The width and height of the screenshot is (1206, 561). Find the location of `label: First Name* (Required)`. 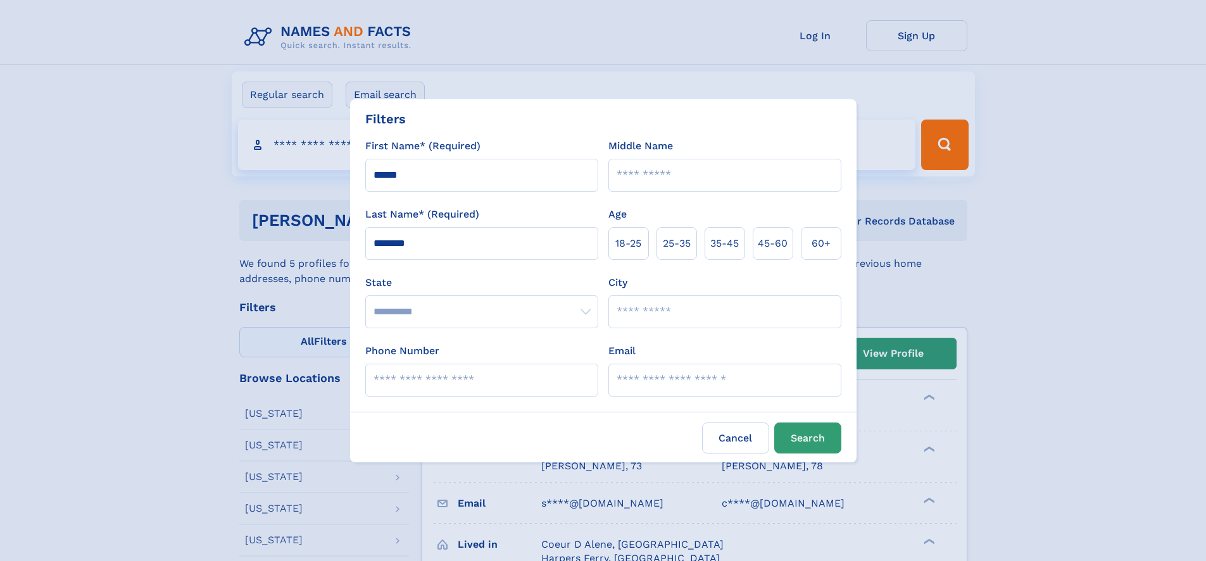

label: First Name* (Required) is located at coordinates (423, 146).